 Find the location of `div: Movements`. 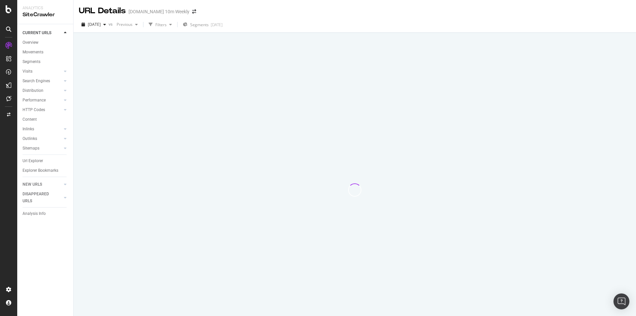

div: Movements is located at coordinates (33, 52).